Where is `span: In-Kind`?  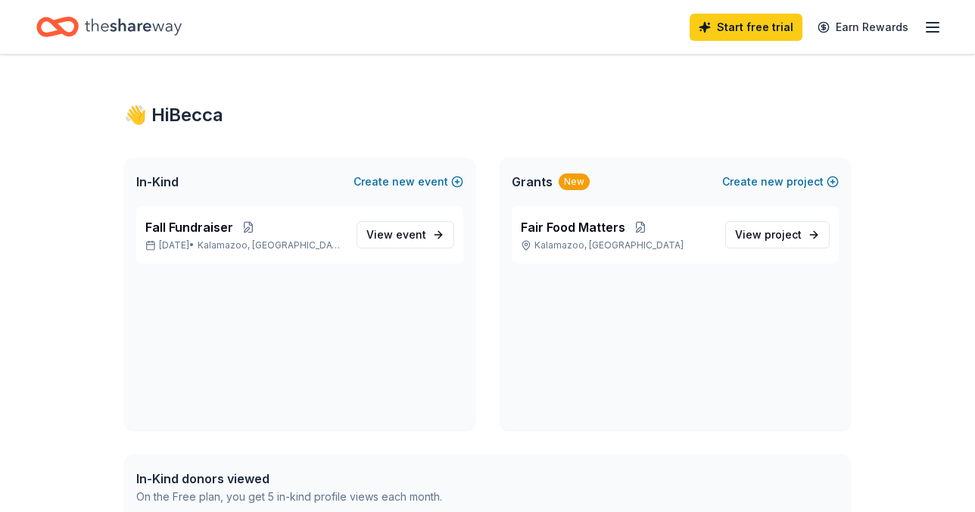
span: In-Kind is located at coordinates (157, 182).